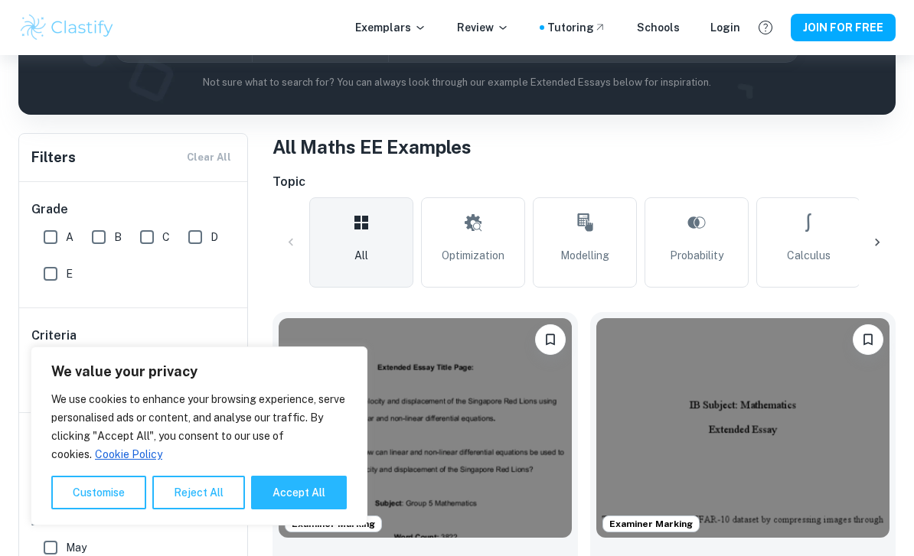 This screenshot has width=914, height=556. Describe the element at coordinates (390, 28) in the screenshot. I see `p: Exemplars` at that location.